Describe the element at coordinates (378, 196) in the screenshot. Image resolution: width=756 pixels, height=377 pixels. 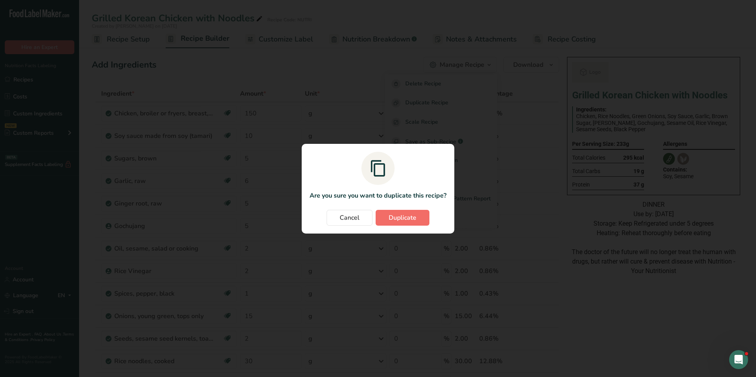
I see `p: Are you sure you want to duplicate this recipe?` at that location.